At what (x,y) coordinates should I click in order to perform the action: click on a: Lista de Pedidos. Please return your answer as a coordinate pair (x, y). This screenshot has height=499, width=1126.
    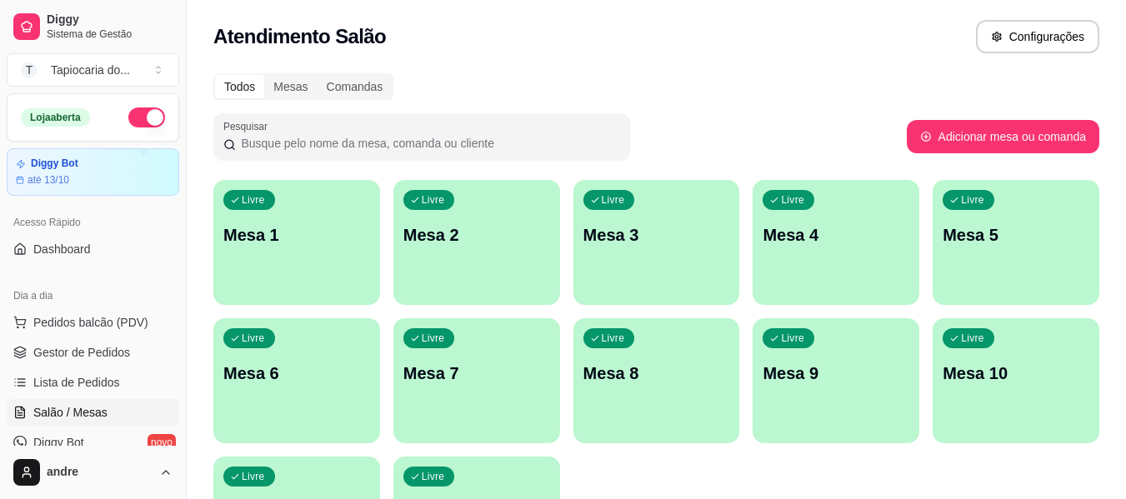
    Looking at the image, I should click on (93, 383).